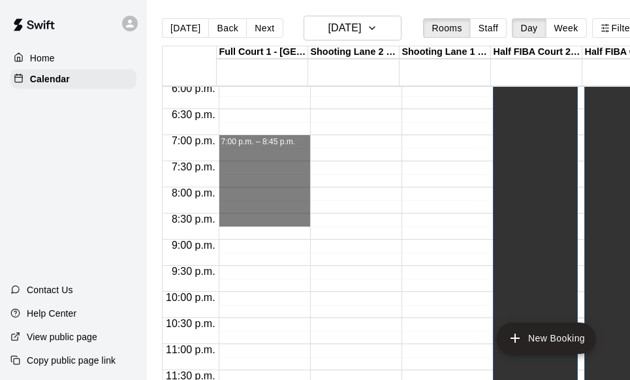 Image resolution: width=630 pixels, height=380 pixels. Describe the element at coordinates (193, 114) in the screenshot. I see `span: 6:30 p.m.` at that location.